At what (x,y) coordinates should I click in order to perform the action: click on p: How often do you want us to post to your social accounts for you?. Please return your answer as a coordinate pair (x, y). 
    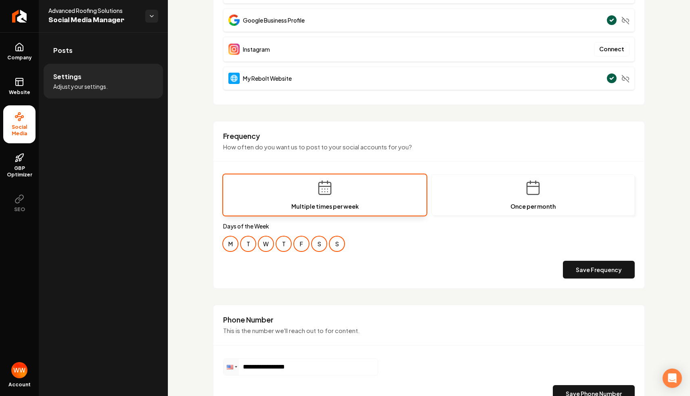
    Looking at the image, I should click on (429, 147).